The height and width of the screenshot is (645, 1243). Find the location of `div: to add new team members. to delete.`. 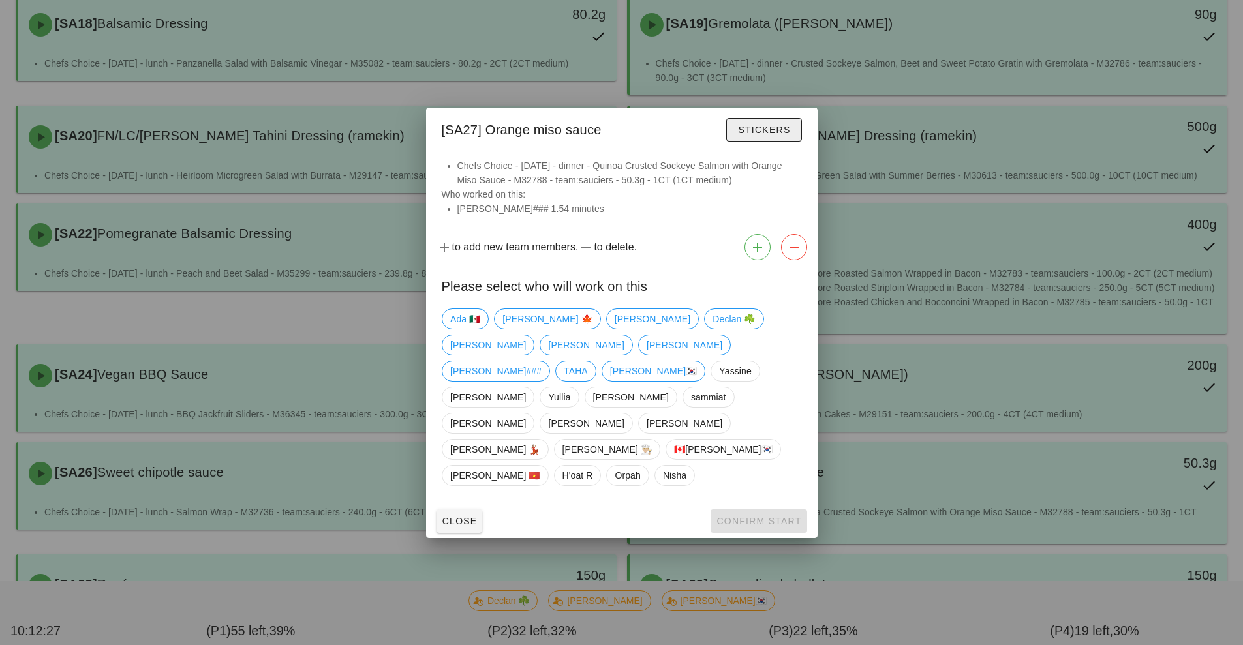

div: to add new team members. to delete. is located at coordinates (622, 247).